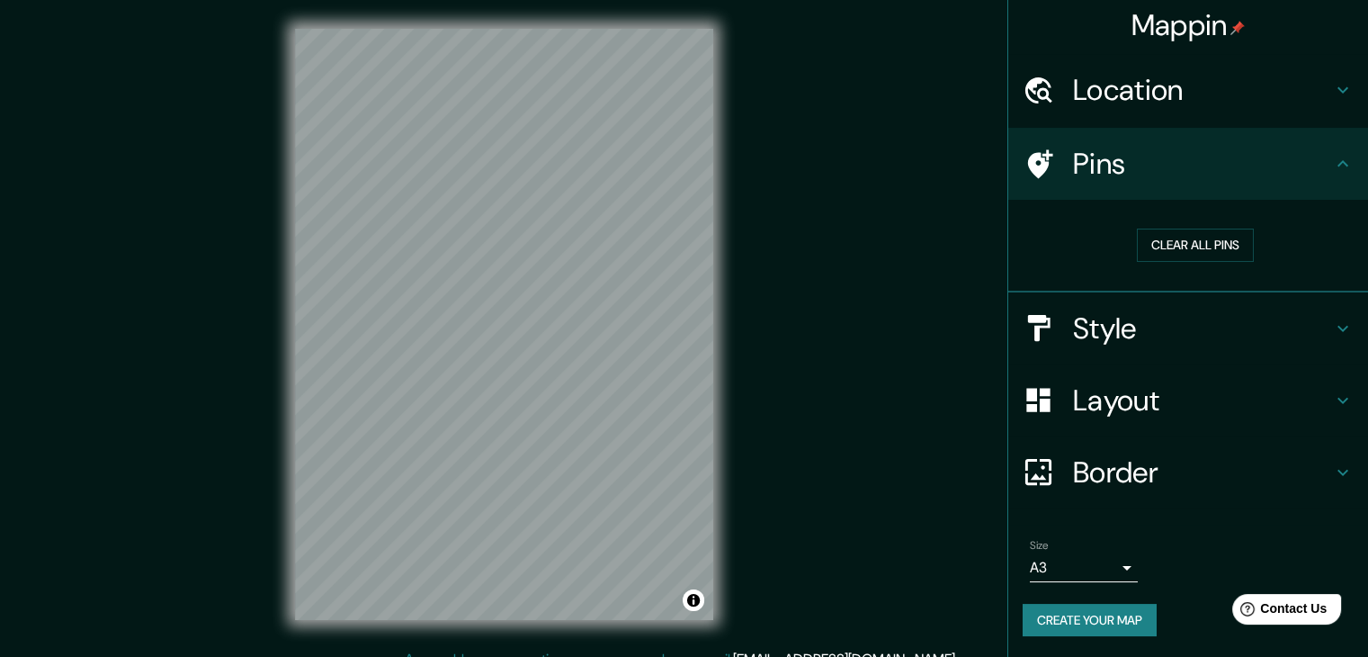  I want to click on div: Style, so click(1188, 328).